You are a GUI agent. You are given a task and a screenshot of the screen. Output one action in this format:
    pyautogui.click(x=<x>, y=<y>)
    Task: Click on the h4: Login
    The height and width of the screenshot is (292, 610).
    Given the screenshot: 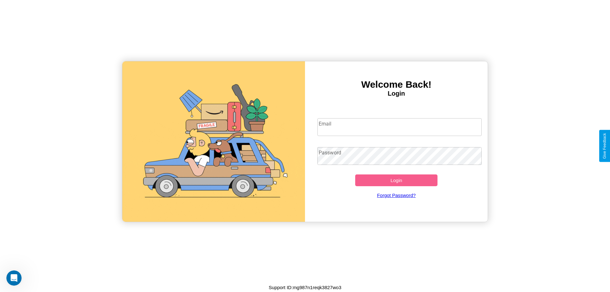 What is the action you would take?
    pyautogui.click(x=396, y=93)
    